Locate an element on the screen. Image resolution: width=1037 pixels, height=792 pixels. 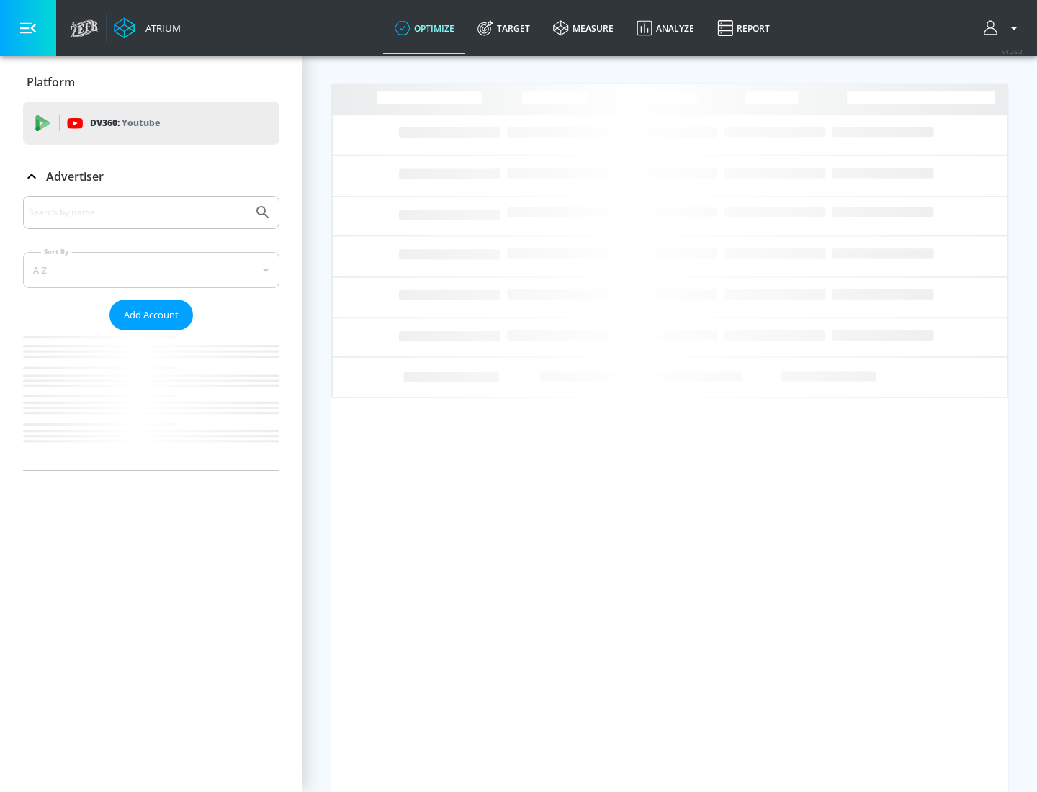
a: Report is located at coordinates (743, 28).